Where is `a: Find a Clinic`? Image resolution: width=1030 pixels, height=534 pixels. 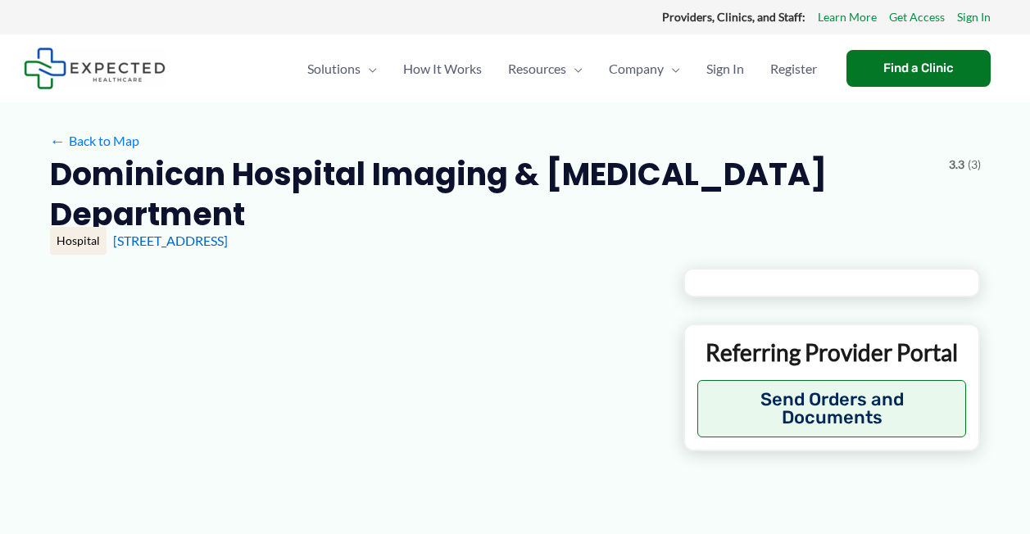 a: Find a Clinic is located at coordinates (919, 68).